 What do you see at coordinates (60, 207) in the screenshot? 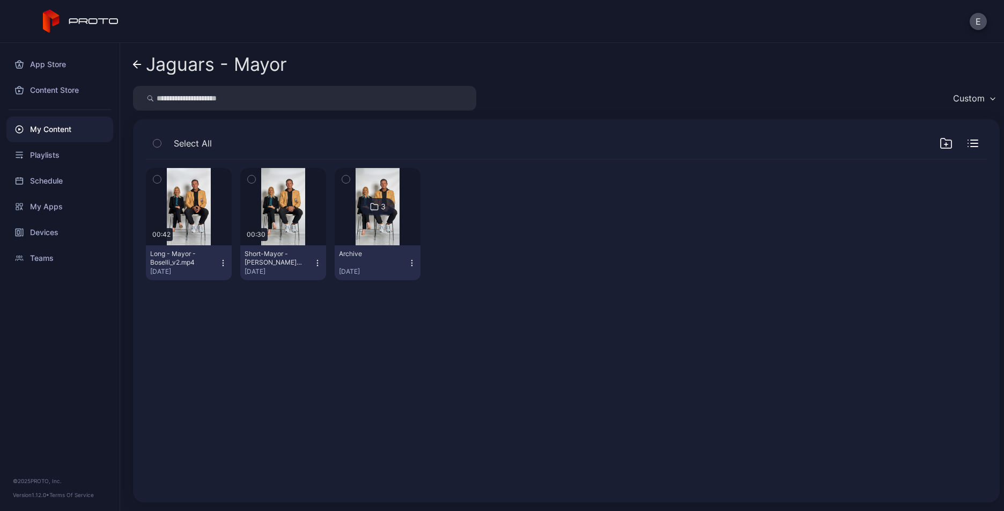
I see `div: My Apps` at bounding box center [60, 207].